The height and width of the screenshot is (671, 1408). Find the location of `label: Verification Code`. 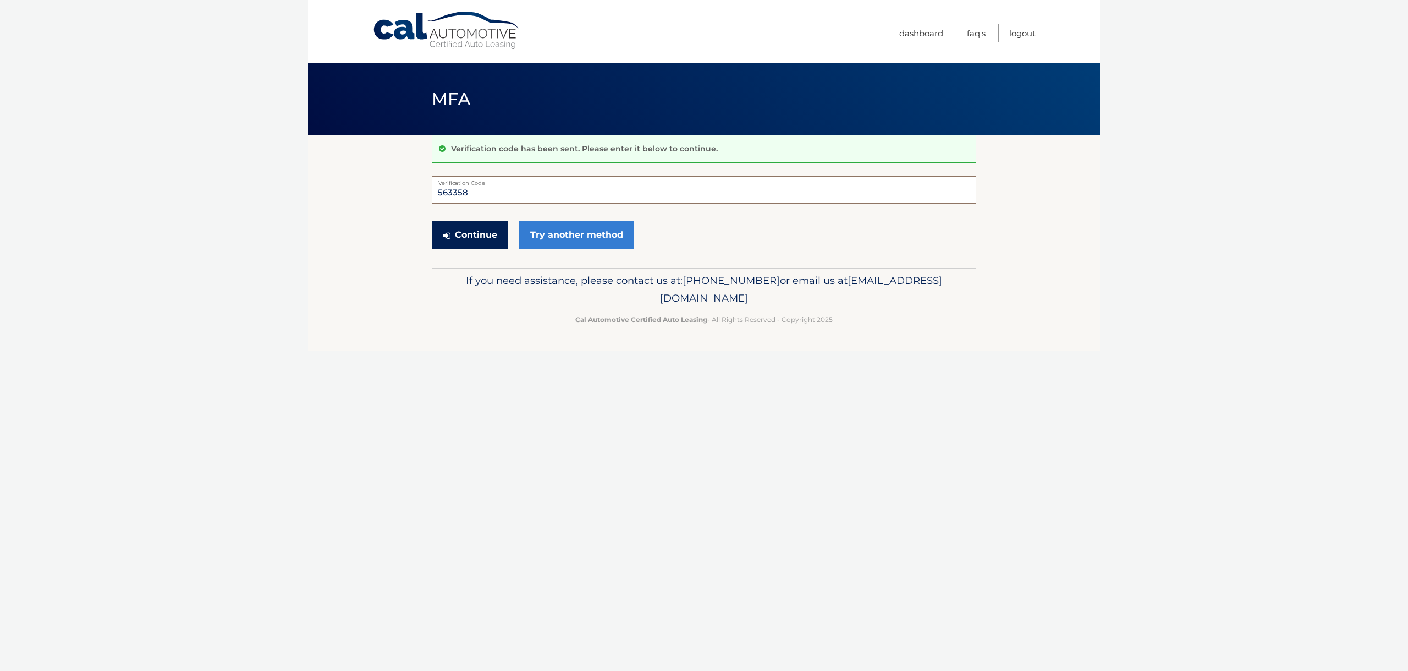

label: Verification Code is located at coordinates (704, 180).